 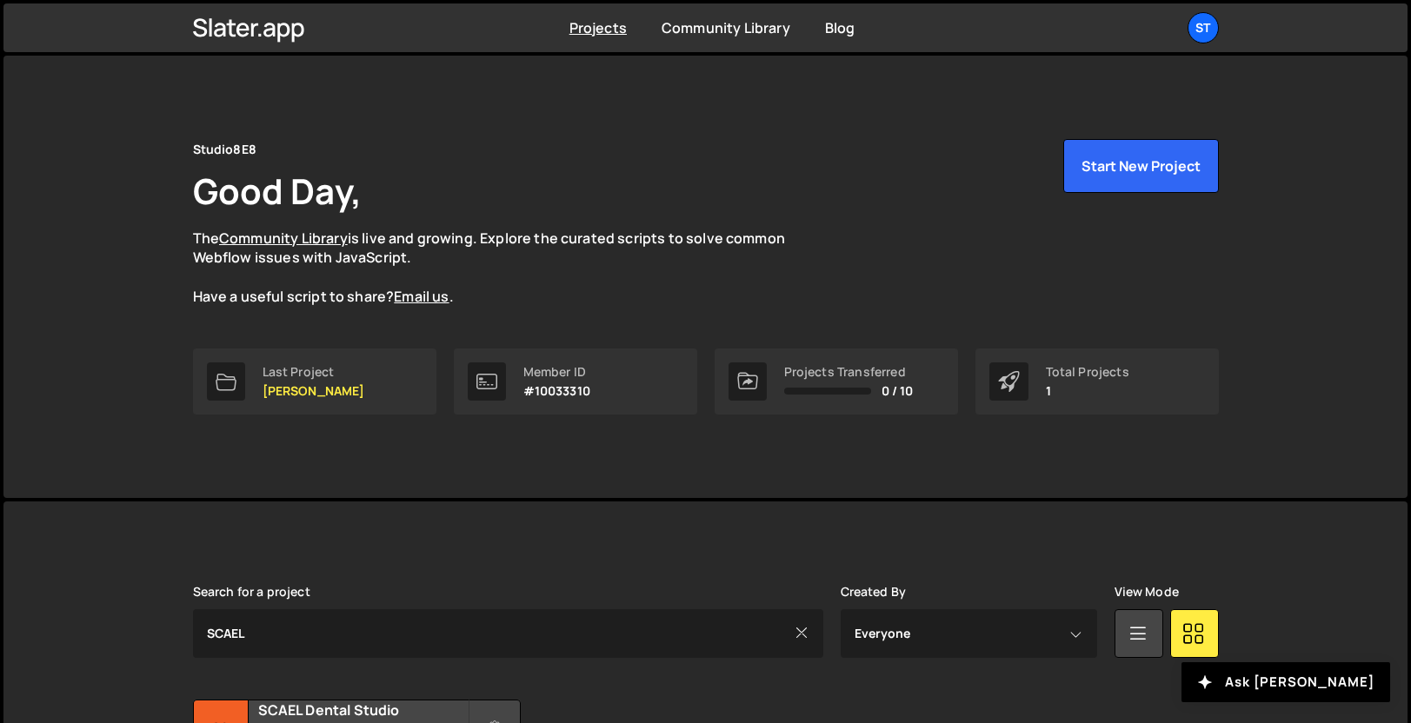 What do you see at coordinates (421, 297) in the screenshot?
I see `a: Email us` at bounding box center [421, 297].